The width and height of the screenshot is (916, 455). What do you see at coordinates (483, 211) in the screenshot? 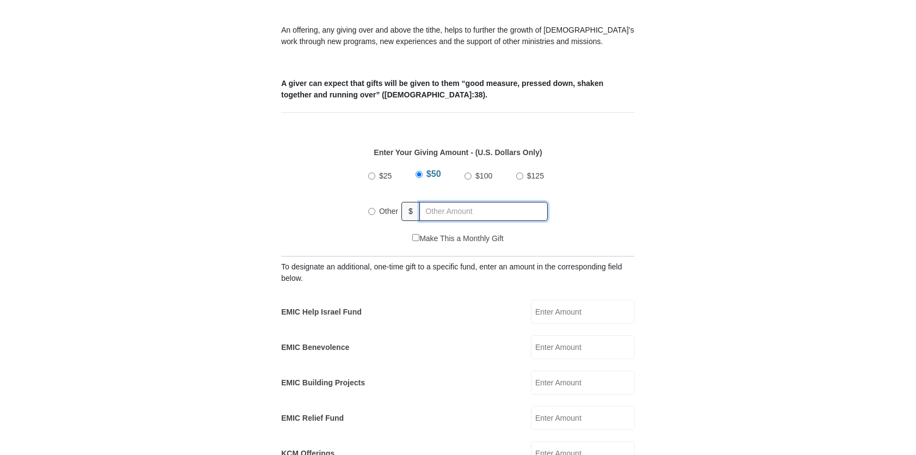
I see `input: Other Amount` at bounding box center [483, 211].